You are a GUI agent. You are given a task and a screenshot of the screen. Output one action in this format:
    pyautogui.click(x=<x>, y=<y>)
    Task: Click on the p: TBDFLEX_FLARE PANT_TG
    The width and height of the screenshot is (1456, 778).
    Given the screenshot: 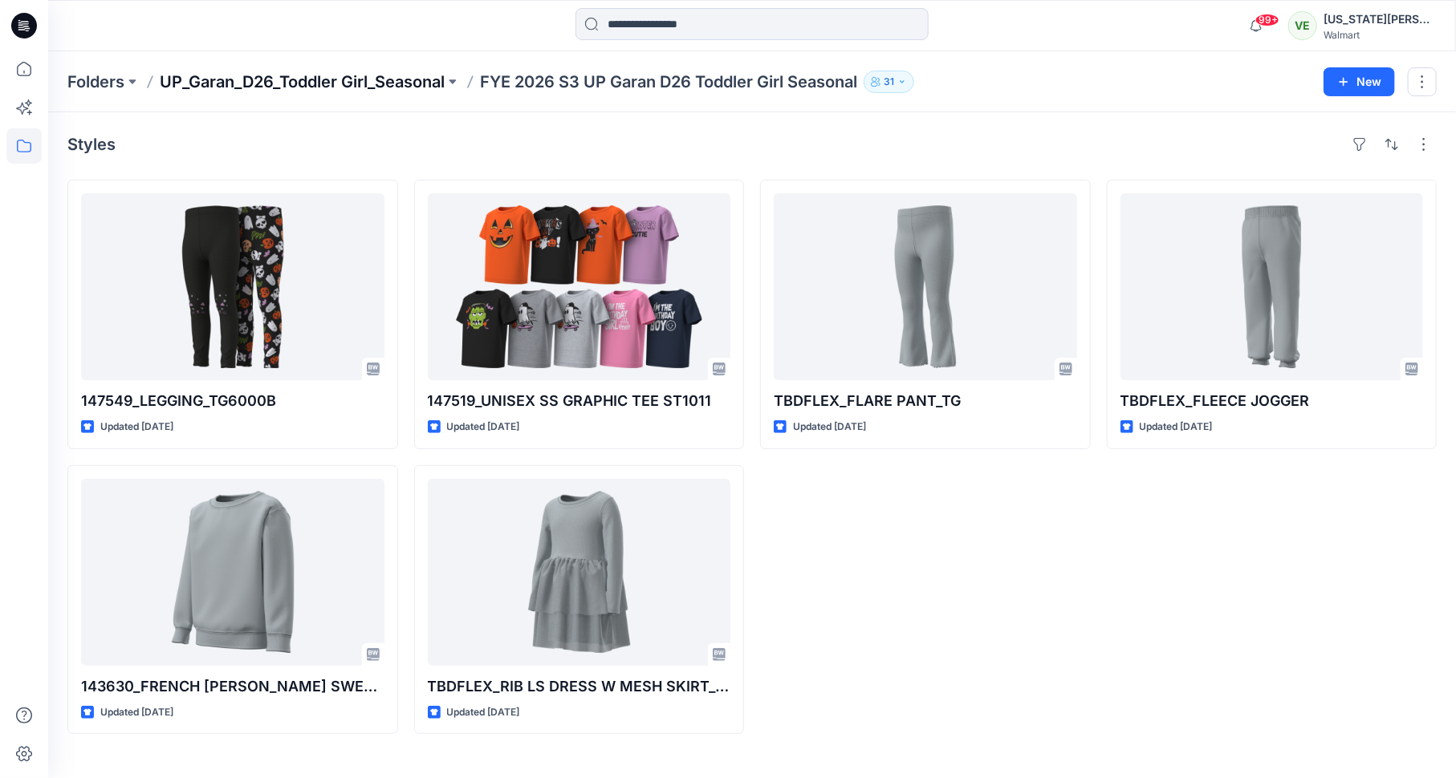 What is the action you would take?
    pyautogui.click(x=925, y=401)
    